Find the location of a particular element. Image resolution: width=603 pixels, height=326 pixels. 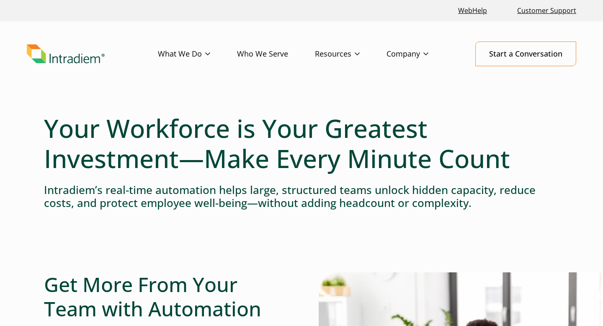

h1: Your Workforce is Your Greatest Investment—Make Every Minute Count is located at coordinates (301, 143).